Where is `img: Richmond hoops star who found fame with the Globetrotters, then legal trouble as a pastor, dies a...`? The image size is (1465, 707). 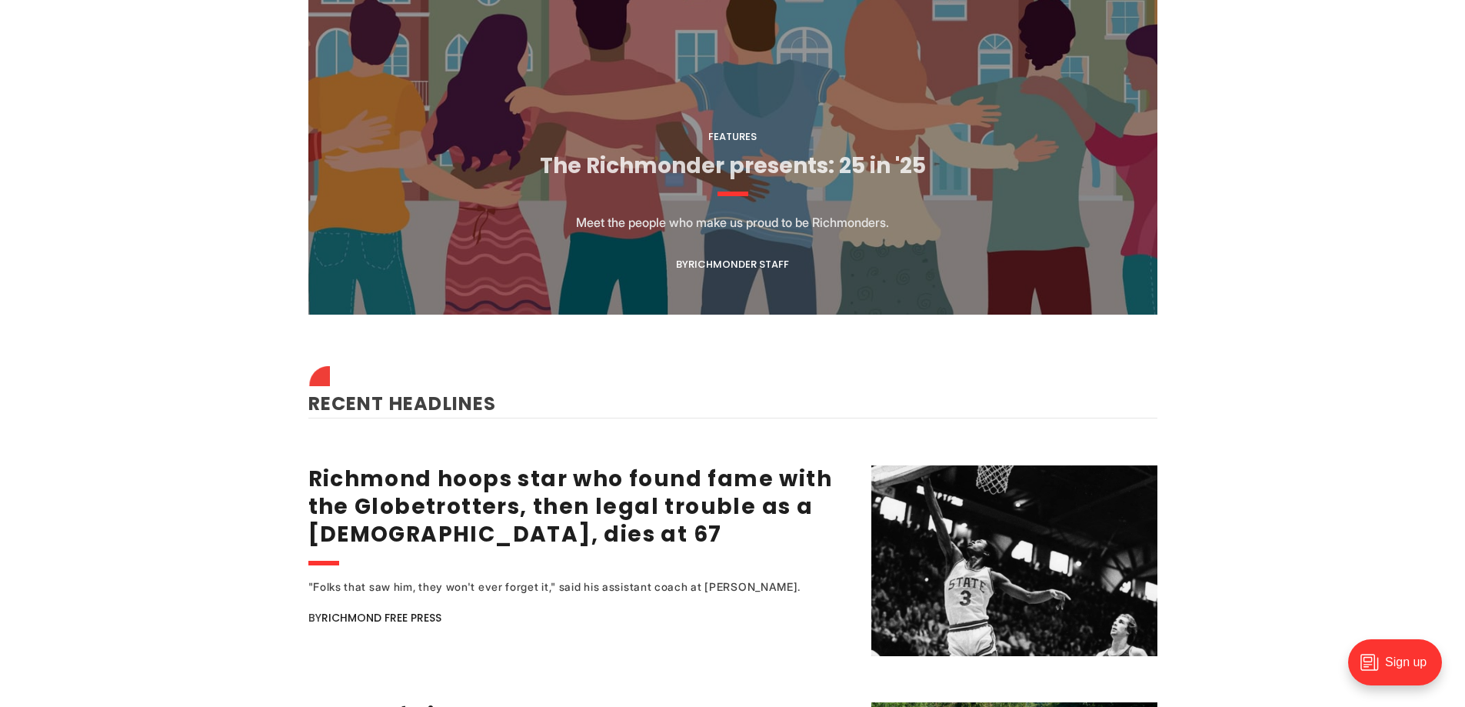 img: Richmond hoops star who found fame with the Globetrotters, then legal trouble as a pastor, dies a... is located at coordinates (1014, 560).